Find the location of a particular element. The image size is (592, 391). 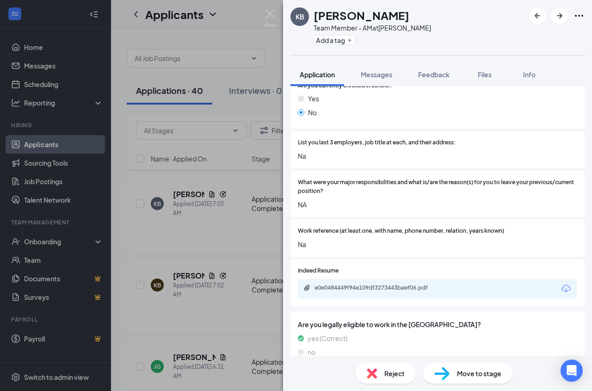

span: Application is located at coordinates (317, 74).